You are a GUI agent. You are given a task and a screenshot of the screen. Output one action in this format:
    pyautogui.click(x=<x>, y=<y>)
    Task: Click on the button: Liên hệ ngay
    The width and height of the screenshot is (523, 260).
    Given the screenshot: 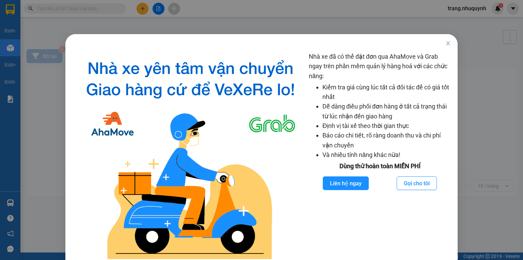 What is the action you would take?
    pyautogui.click(x=346, y=183)
    